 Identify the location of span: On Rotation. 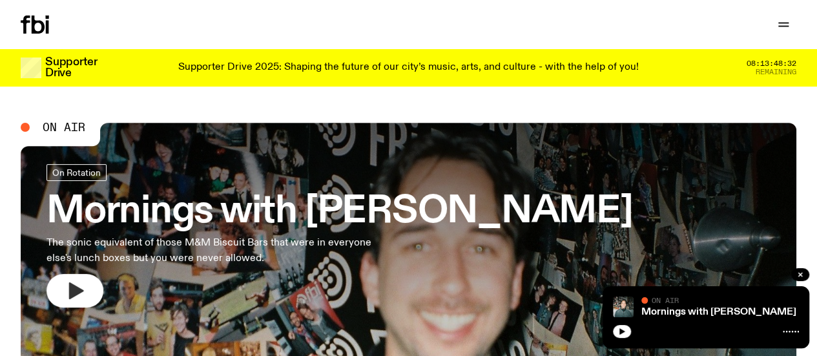
(76, 172).